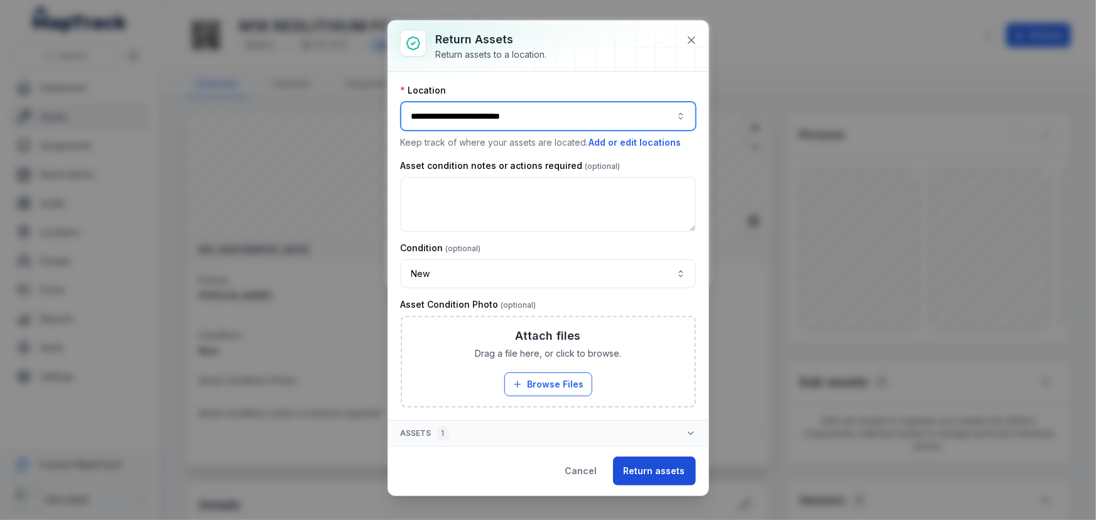 This screenshot has height=520, width=1096. Describe the element at coordinates (548, 354) in the screenshot. I see `span: Drag a file here, or click to browse.` at that location.